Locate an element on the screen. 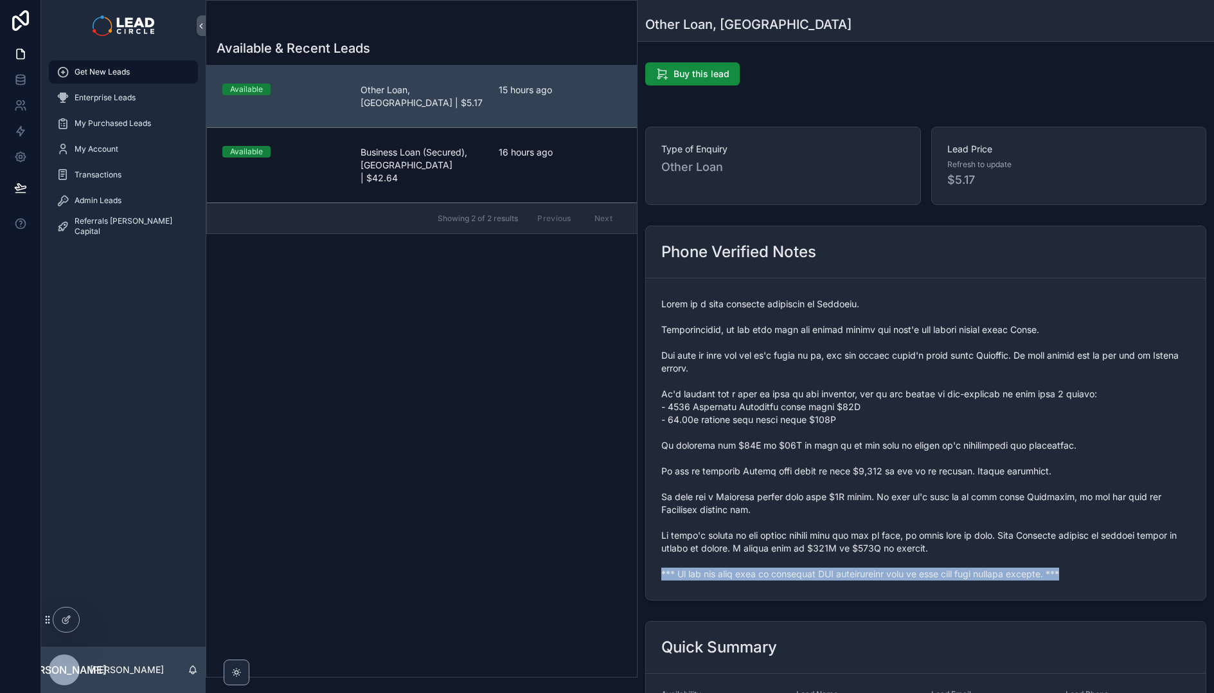 This screenshot has height=693, width=1214. div: scrollable content is located at coordinates (123, 153).